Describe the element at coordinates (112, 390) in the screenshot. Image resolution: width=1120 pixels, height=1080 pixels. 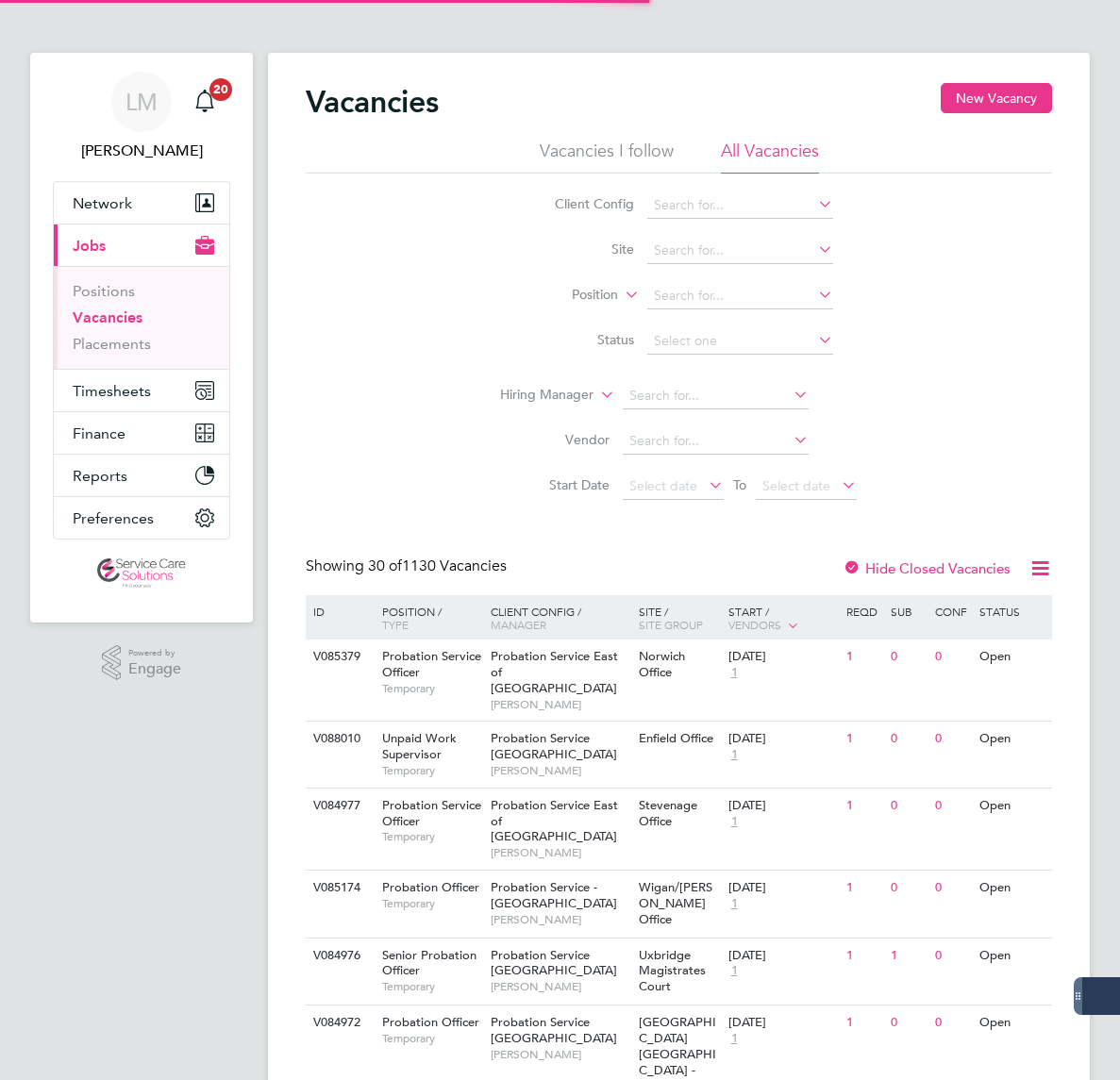
I see `span: Timesheets` at that location.